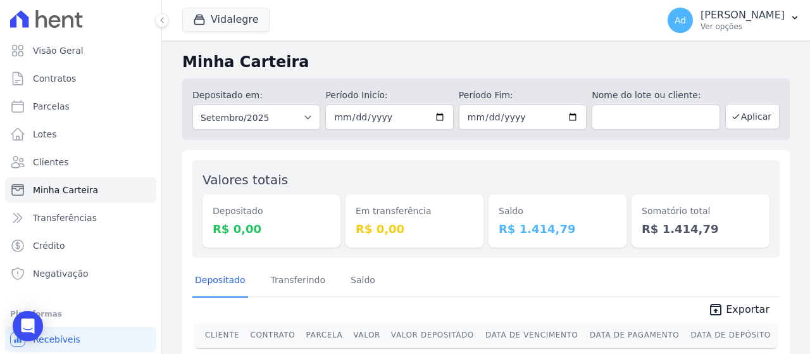  What do you see at coordinates (80, 134) in the screenshot?
I see `a: Lotes` at bounding box center [80, 134].